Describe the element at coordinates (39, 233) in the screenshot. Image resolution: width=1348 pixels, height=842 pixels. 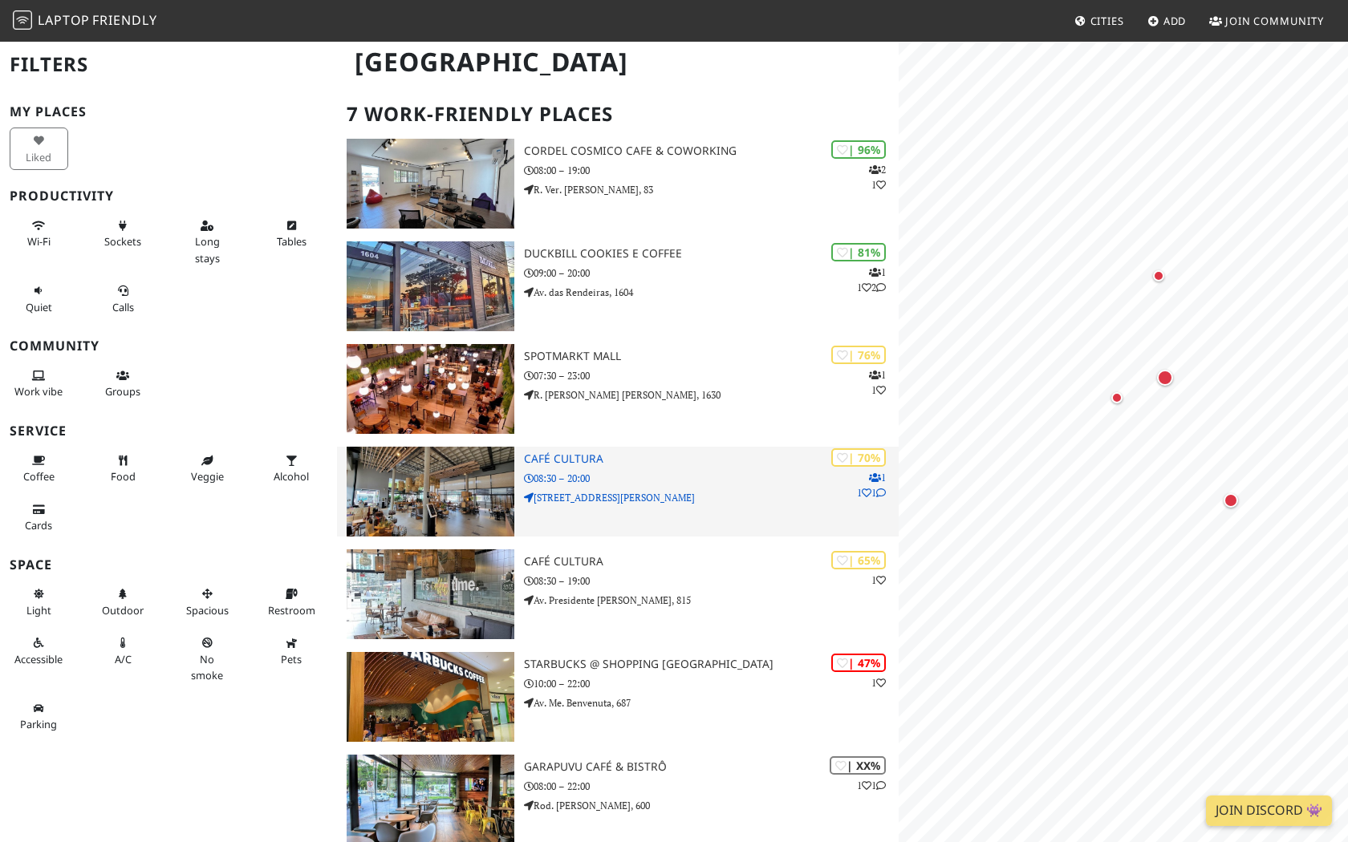
I see `button: Wi-Fi` at that location.